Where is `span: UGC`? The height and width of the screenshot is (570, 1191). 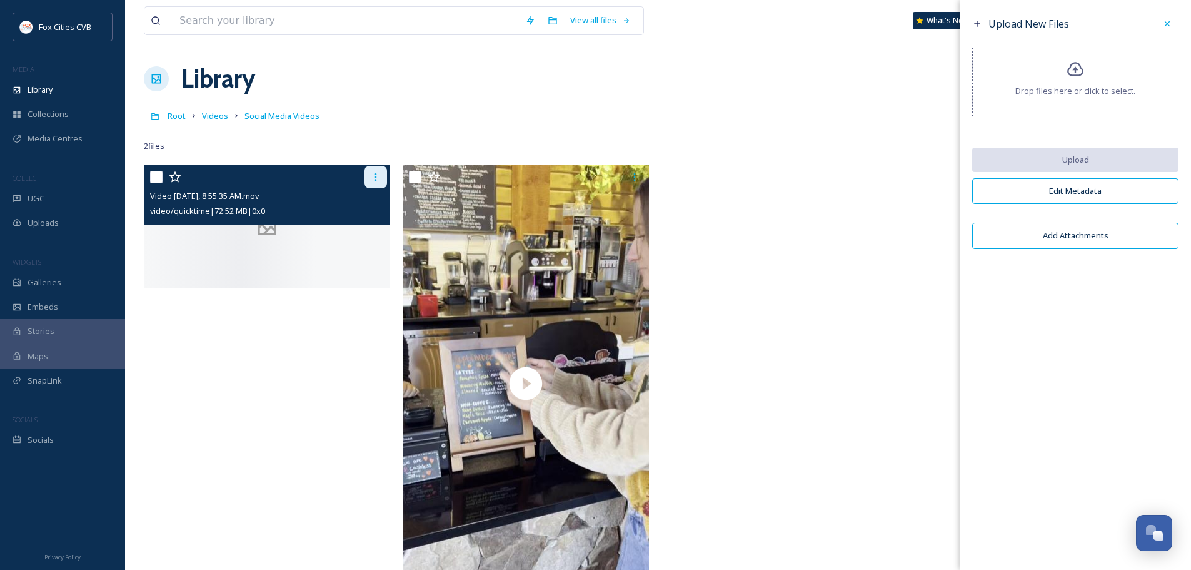 span: UGC is located at coordinates (36, 198).